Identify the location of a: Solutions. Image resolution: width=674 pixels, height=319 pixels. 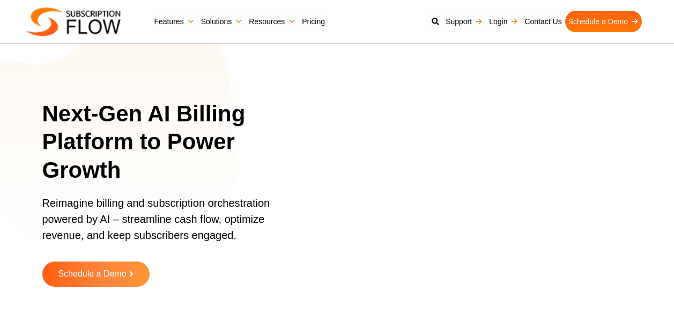
(222, 21).